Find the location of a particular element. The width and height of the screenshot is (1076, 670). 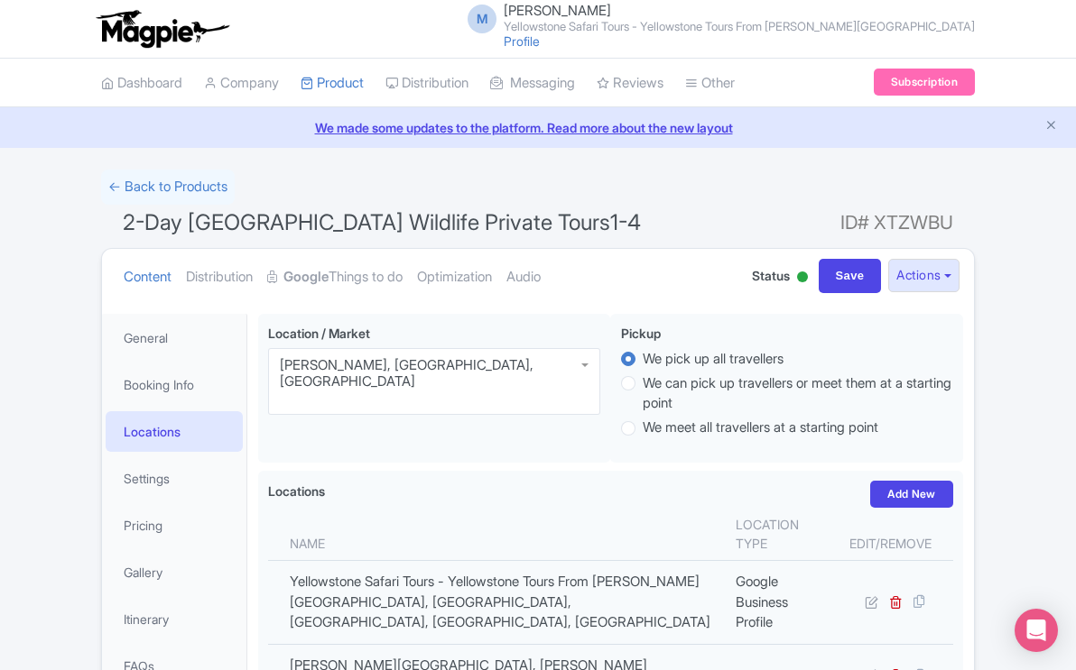

a: Other is located at coordinates (709, 83).